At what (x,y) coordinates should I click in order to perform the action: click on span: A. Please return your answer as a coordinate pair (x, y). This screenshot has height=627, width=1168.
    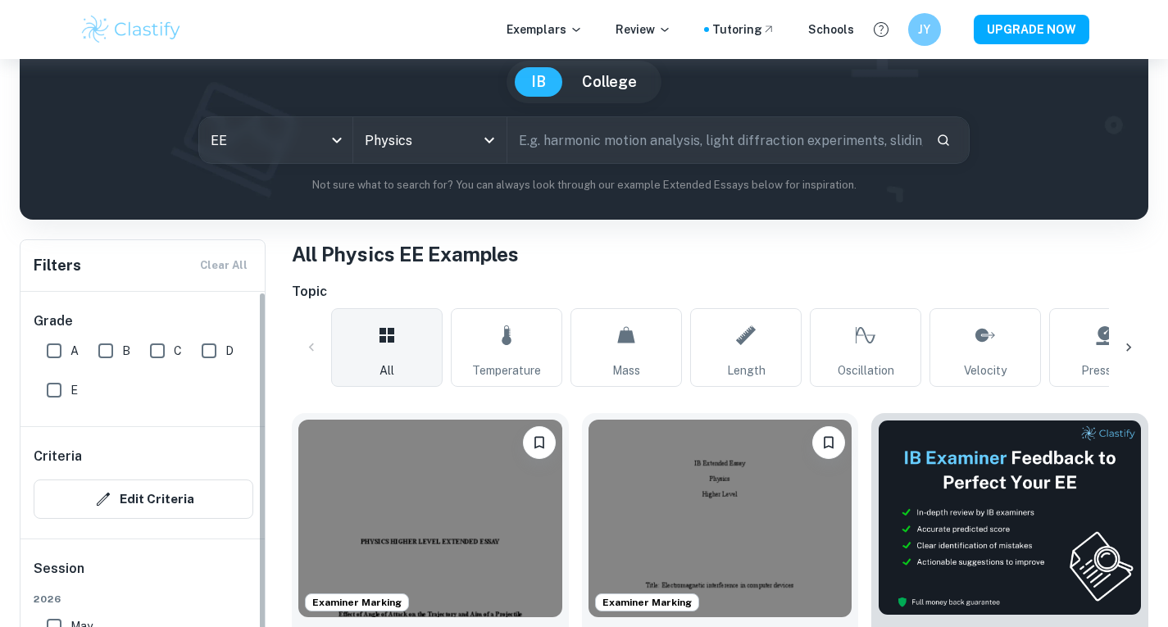
    Looking at the image, I should click on (75, 351).